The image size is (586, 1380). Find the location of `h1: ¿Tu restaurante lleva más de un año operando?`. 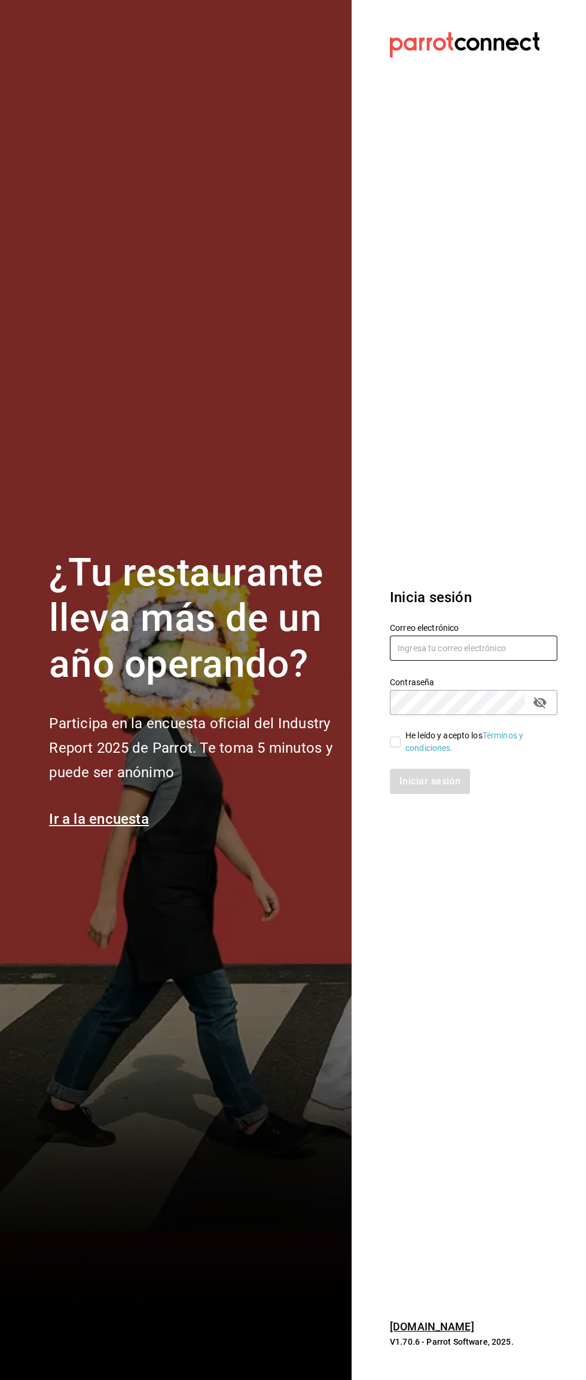

h1: ¿Tu restaurante lleva más de un año operando? is located at coordinates (193, 619).